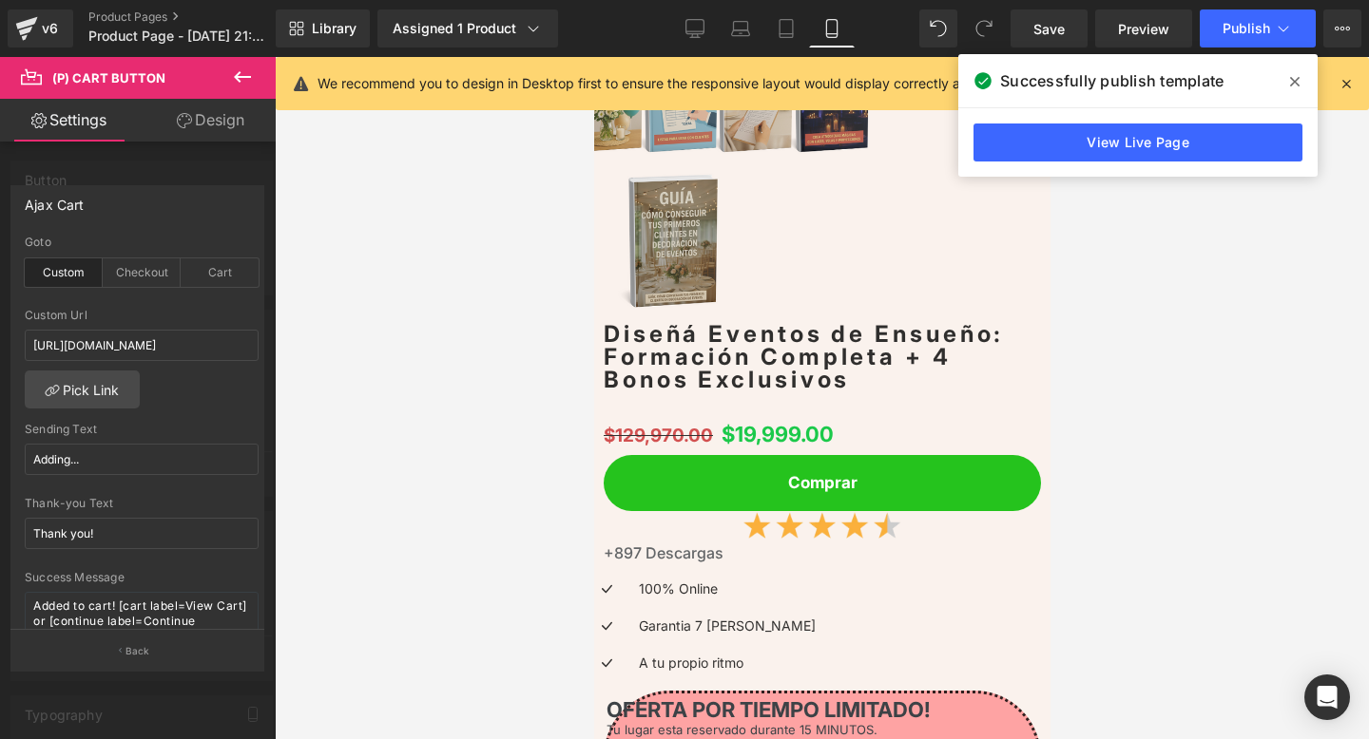 This screenshot has height=739, width=1369. What do you see at coordinates (64, 273) in the screenshot?
I see `div: Custom` at bounding box center [64, 273].